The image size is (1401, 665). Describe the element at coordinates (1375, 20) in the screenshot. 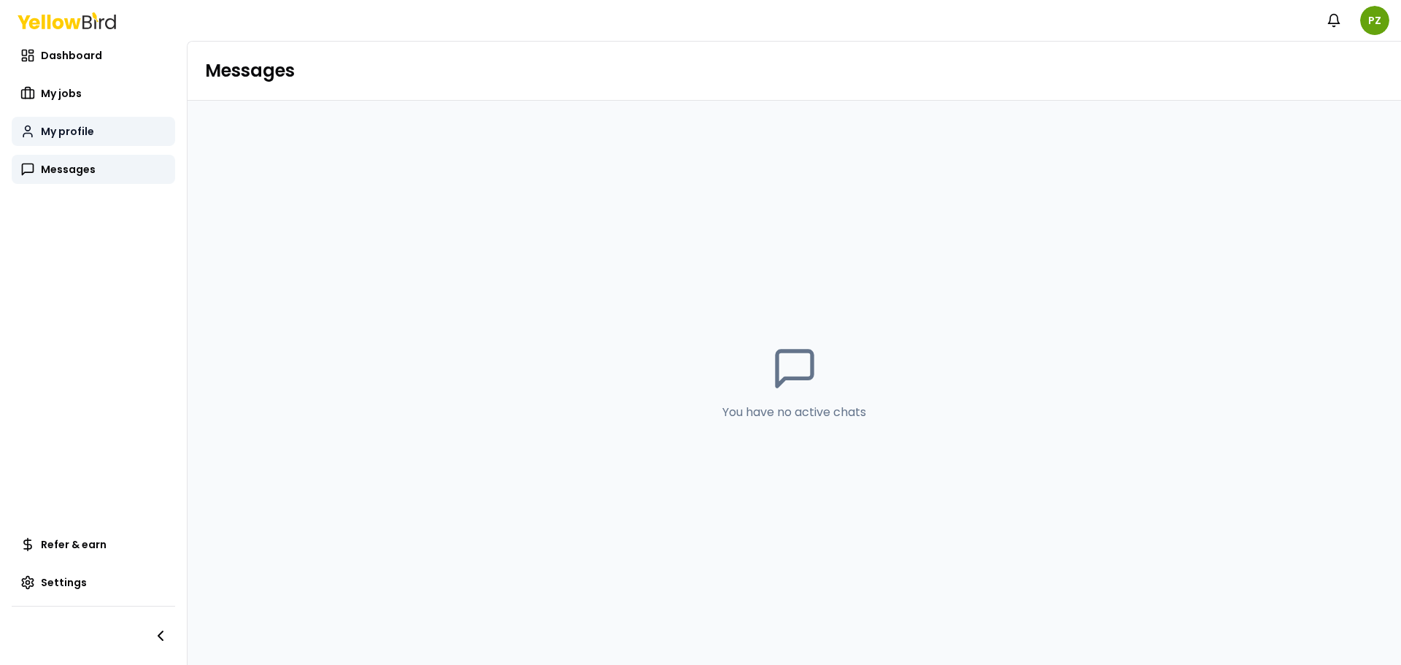

I see `span: PZ` at that location.